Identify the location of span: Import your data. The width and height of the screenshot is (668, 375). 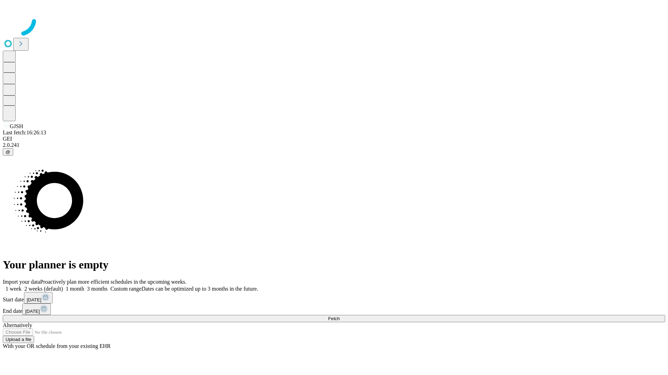
(22, 282).